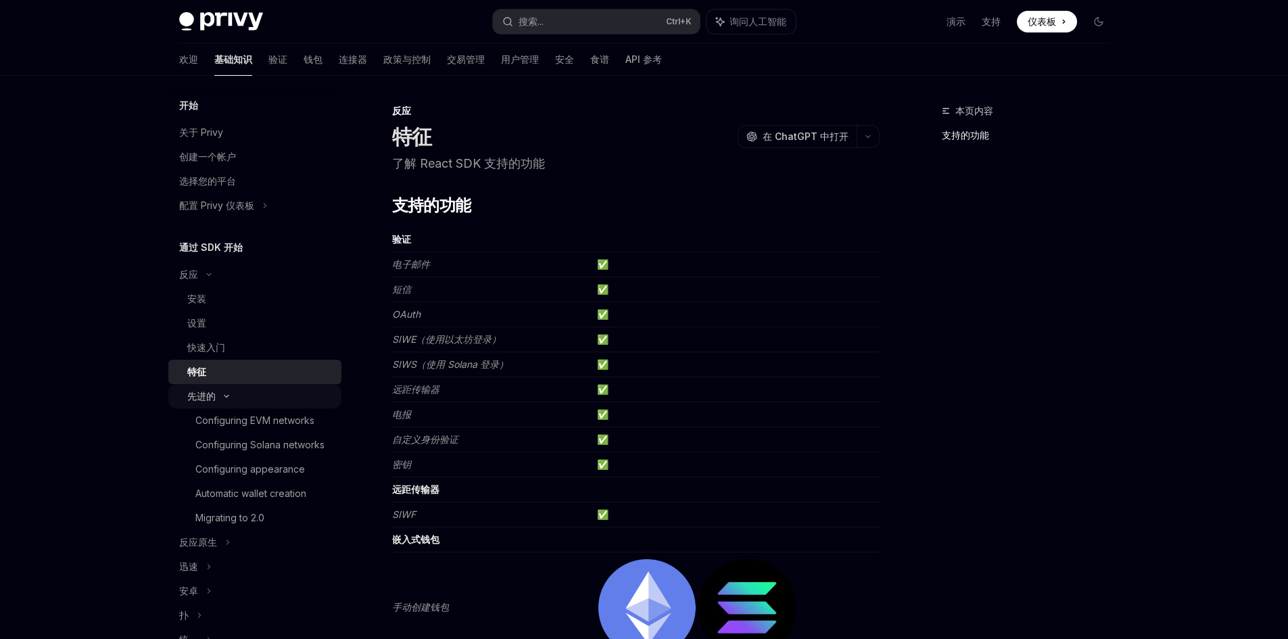  Describe the element at coordinates (991, 21) in the screenshot. I see `font: 支持` at that location.